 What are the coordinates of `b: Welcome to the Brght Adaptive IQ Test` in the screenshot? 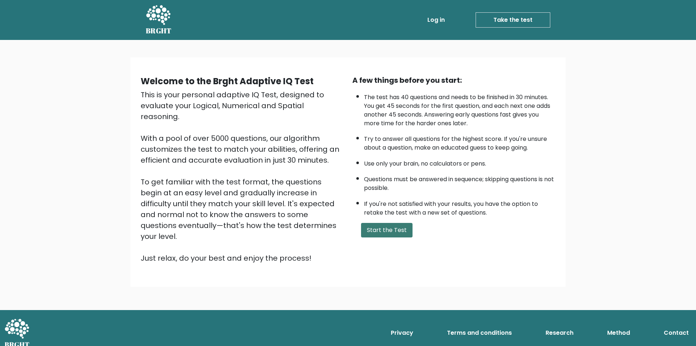 It's located at (227, 81).